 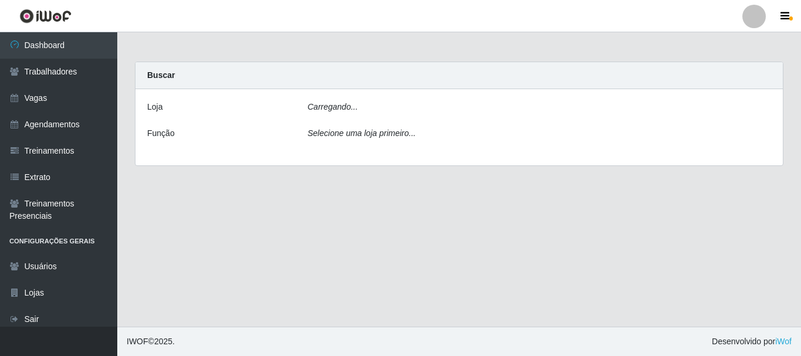 I want to click on label: Loja, so click(x=155, y=107).